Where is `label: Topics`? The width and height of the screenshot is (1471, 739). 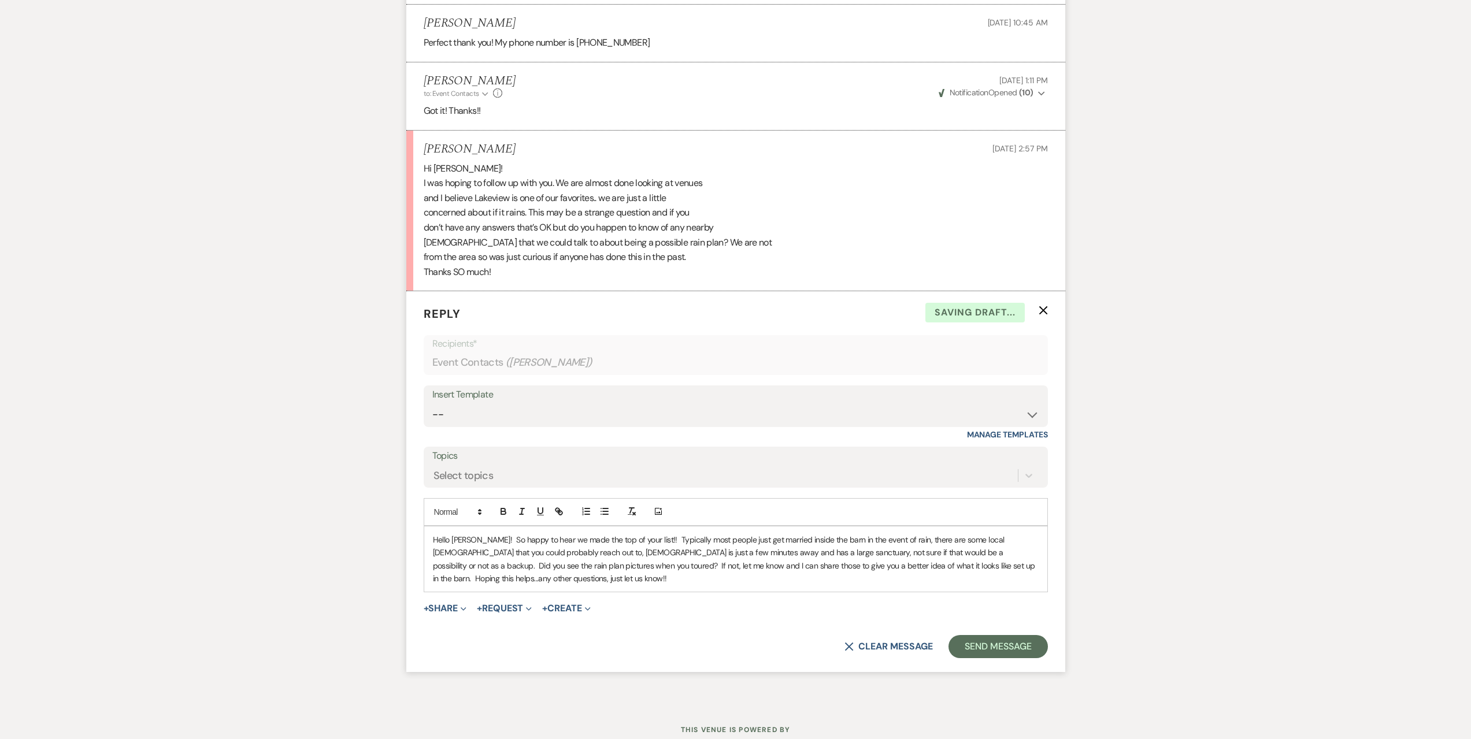
label: Topics is located at coordinates (736, 456).